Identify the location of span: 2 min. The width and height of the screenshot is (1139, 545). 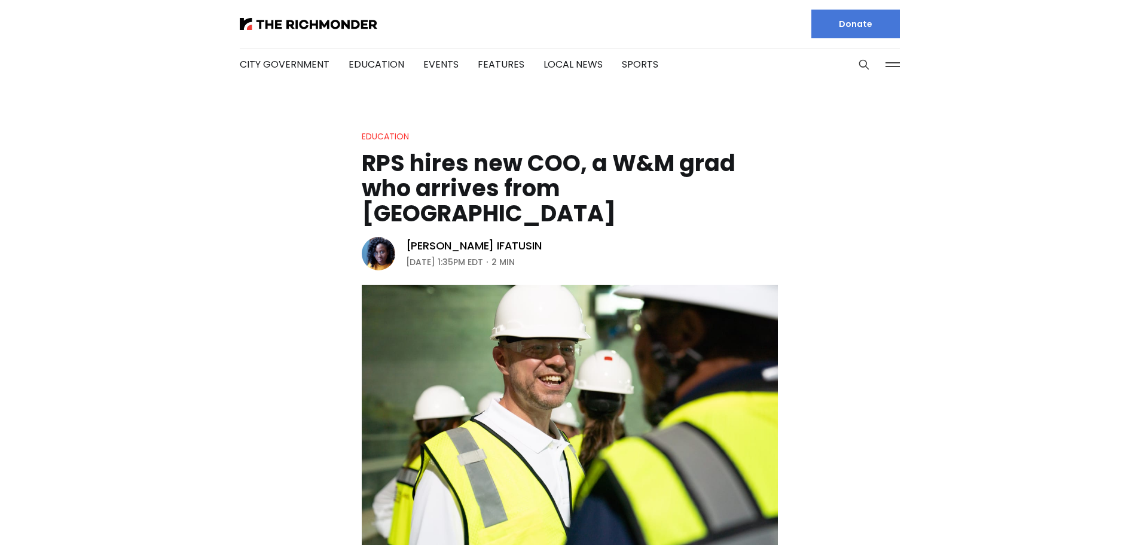
(503, 262).